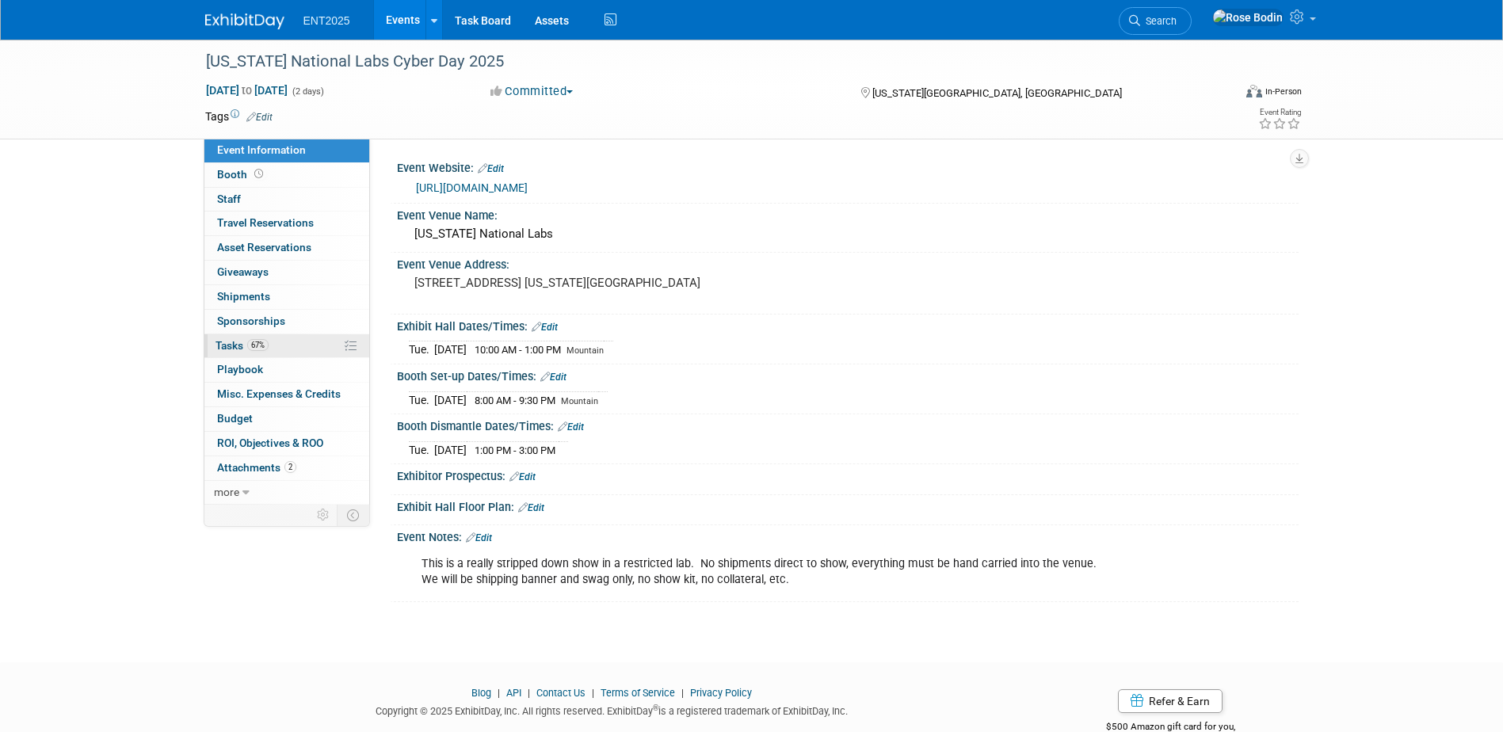  I want to click on span: 2, so click(290, 467).